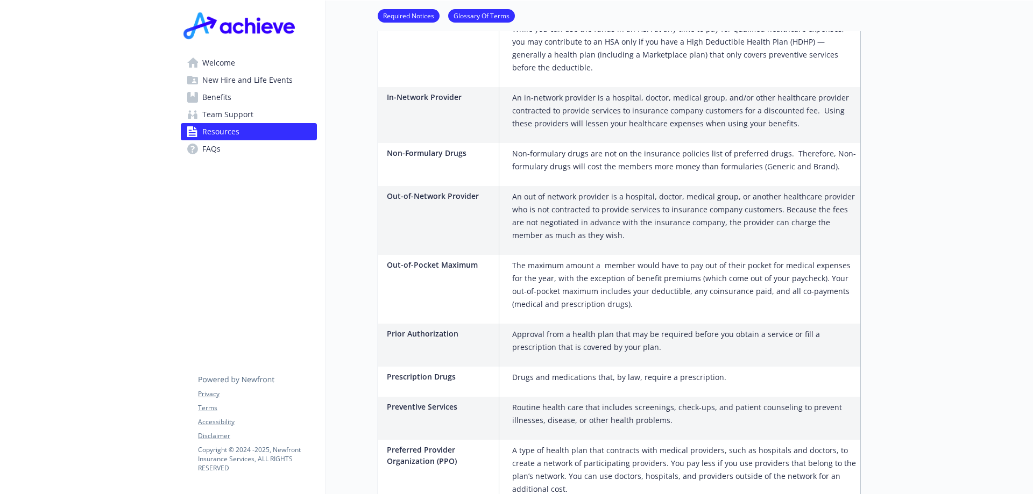 This screenshot has width=1033, height=494. Describe the element at coordinates (221, 132) in the screenshot. I see `span: Resources` at that location.